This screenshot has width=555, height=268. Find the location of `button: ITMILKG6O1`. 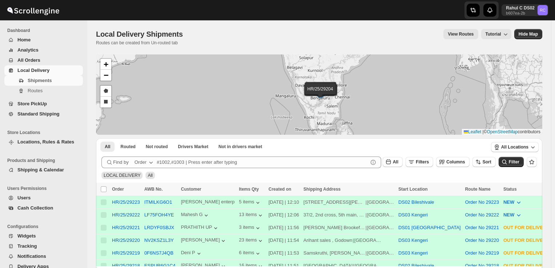

button: ITMILKG6O1 is located at coordinates (158, 202).